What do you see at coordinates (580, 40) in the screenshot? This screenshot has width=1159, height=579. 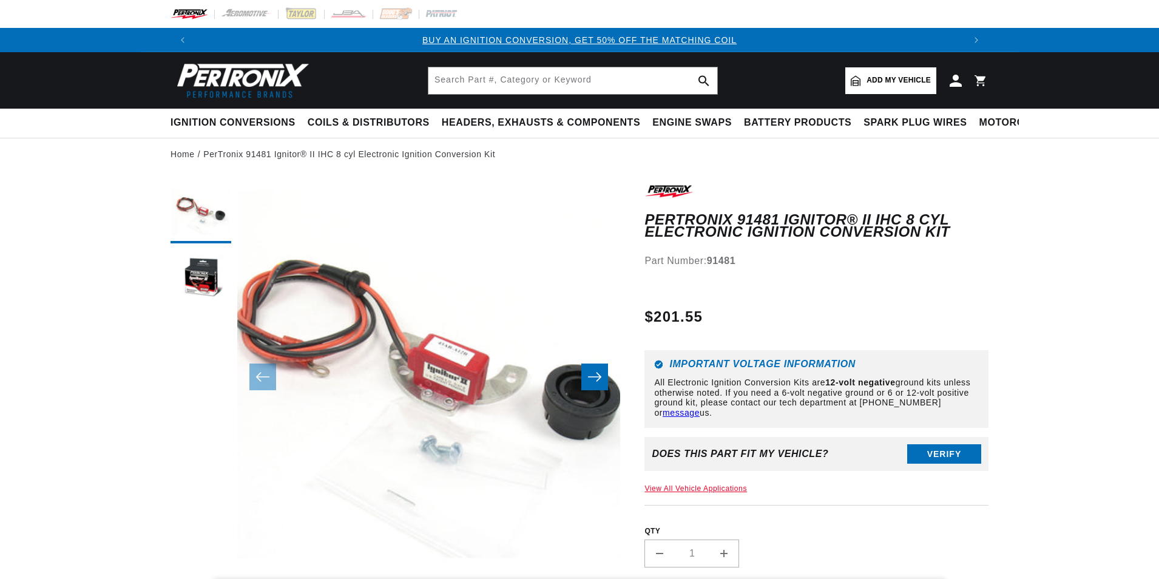 I see `slideshow-component: Translation missing: en.sections.announcements.announcement_bar` at bounding box center [580, 40].